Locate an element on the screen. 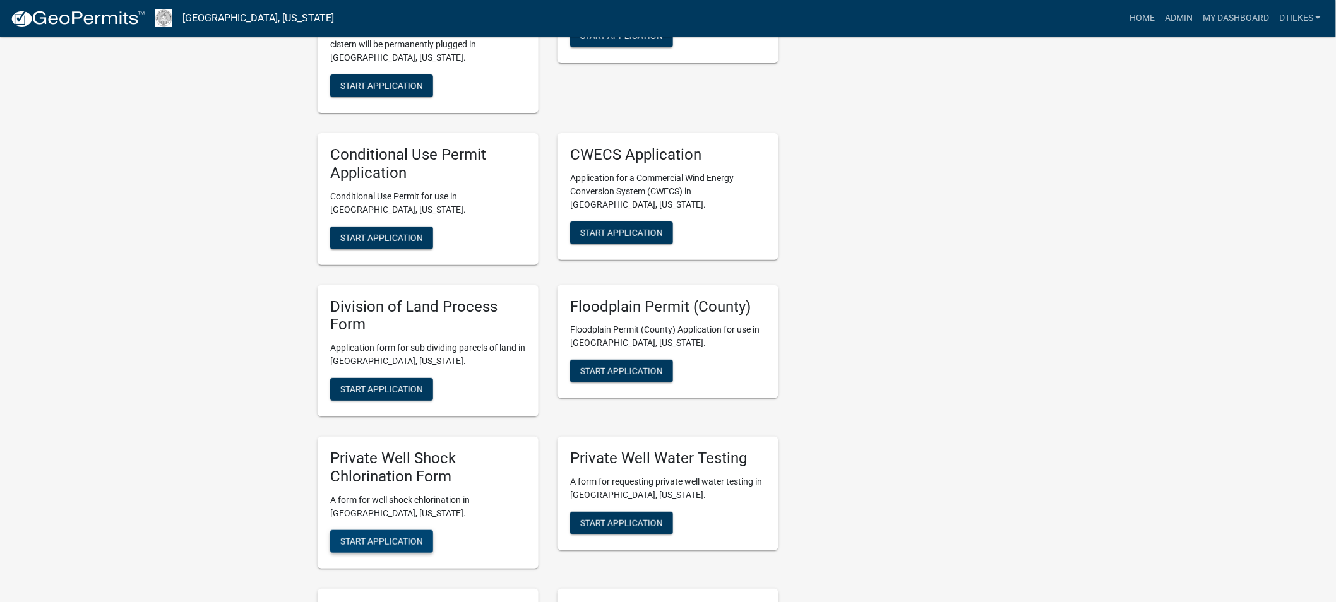 Image resolution: width=1336 pixels, height=602 pixels. h5: Division of Land Process Form is located at coordinates (428, 316).